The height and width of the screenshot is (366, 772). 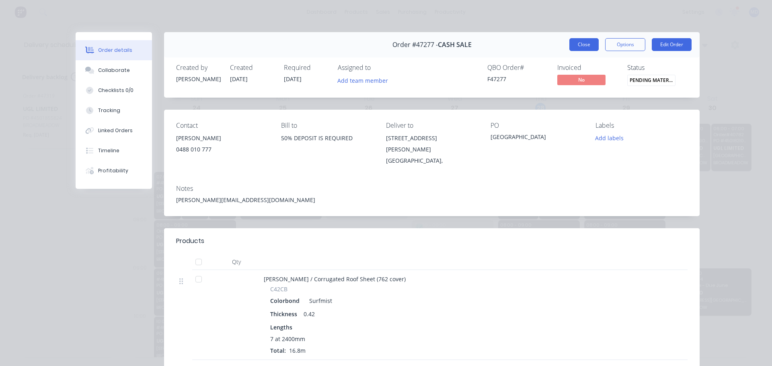 What do you see at coordinates (432, 189) in the screenshot?
I see `div: Notes` at bounding box center [432, 189].